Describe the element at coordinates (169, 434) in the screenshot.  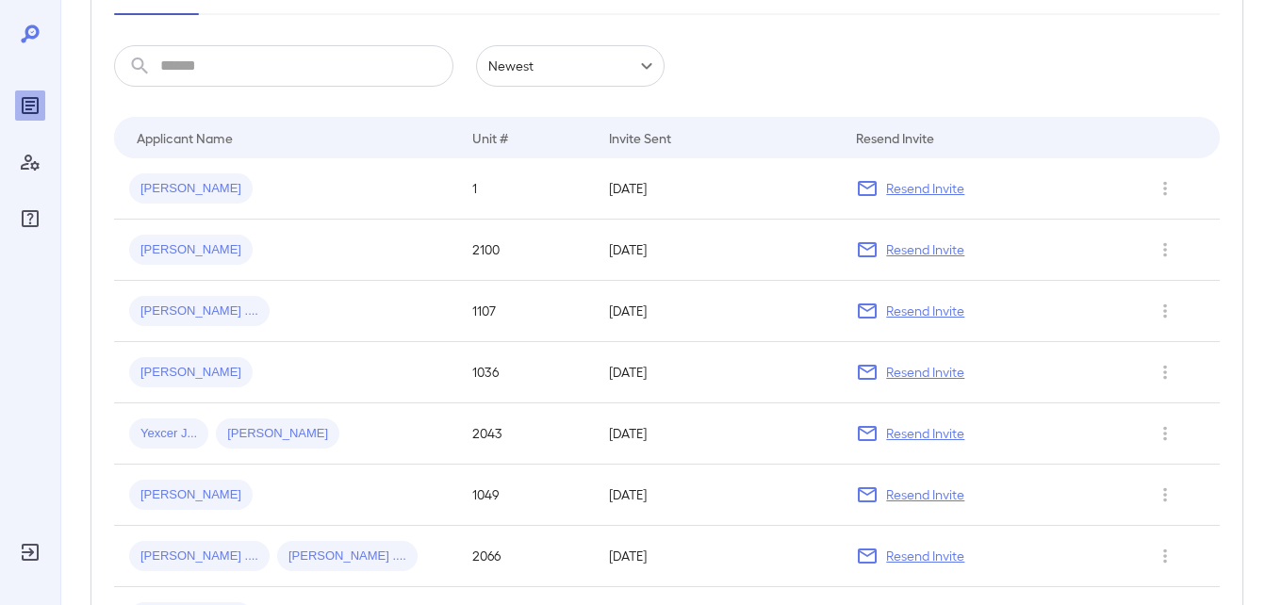
I see `span: Yexcer J...` at that location.